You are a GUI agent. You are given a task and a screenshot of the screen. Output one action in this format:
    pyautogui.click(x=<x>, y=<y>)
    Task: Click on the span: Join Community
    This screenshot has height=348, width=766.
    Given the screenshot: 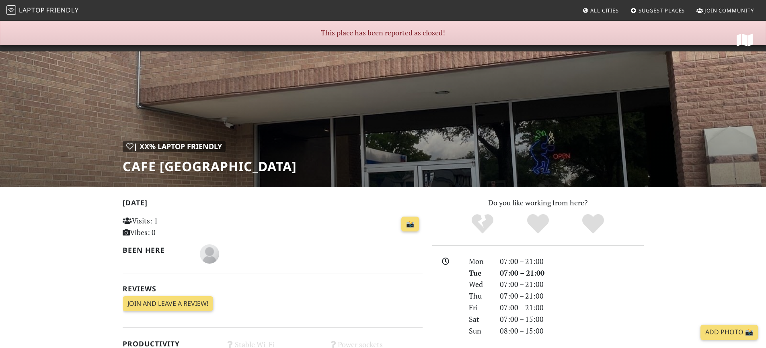 What is the action you would take?
    pyautogui.click(x=729, y=10)
    